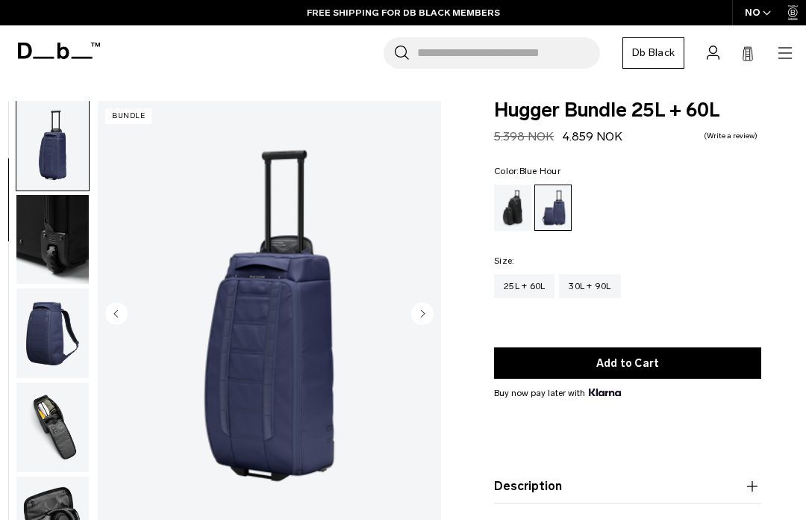 This screenshot has height=520, width=806. What do you see at coordinates (628, 363) in the screenshot?
I see `button: Add to Cart` at bounding box center [628, 363].